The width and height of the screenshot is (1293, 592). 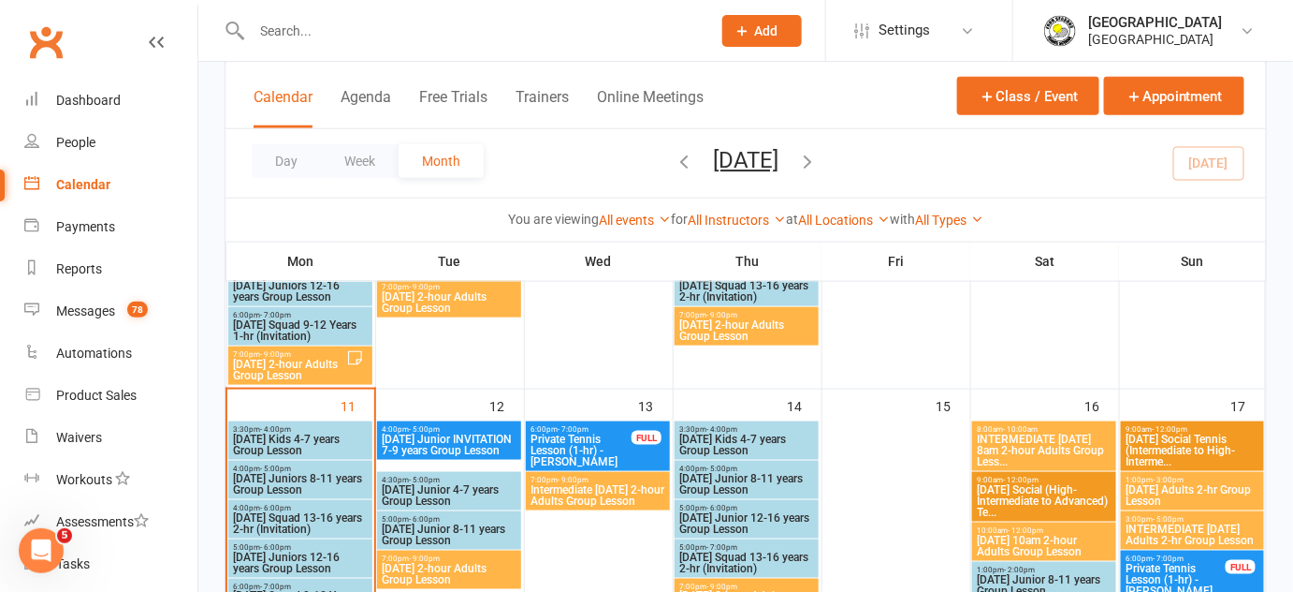 I want to click on th: Mon, so click(x=300, y=261).